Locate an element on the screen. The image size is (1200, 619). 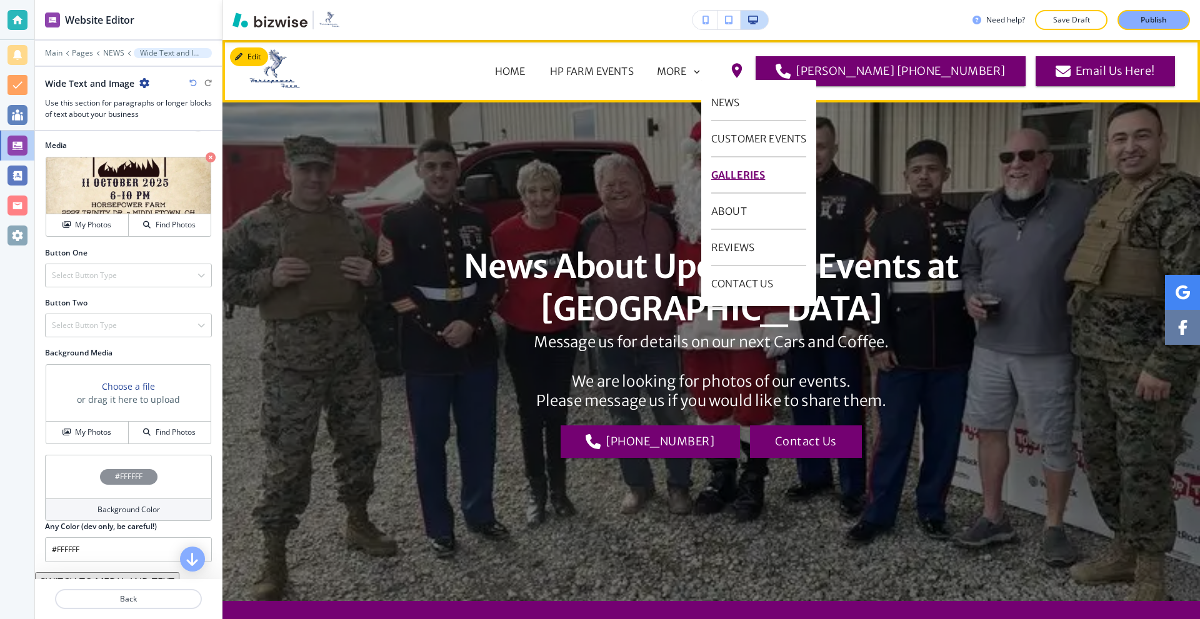
h3: Use this section for paragraphs or longer blocks of text about your business is located at coordinates (128, 109).